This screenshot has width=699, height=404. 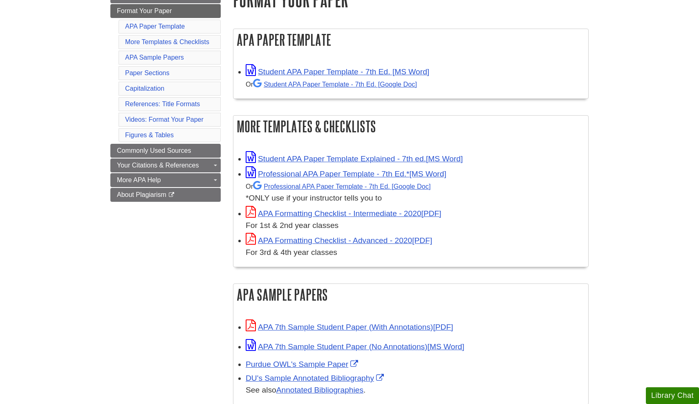 What do you see at coordinates (164, 119) in the screenshot?
I see `a: Videos: Format Your Paper` at bounding box center [164, 119].